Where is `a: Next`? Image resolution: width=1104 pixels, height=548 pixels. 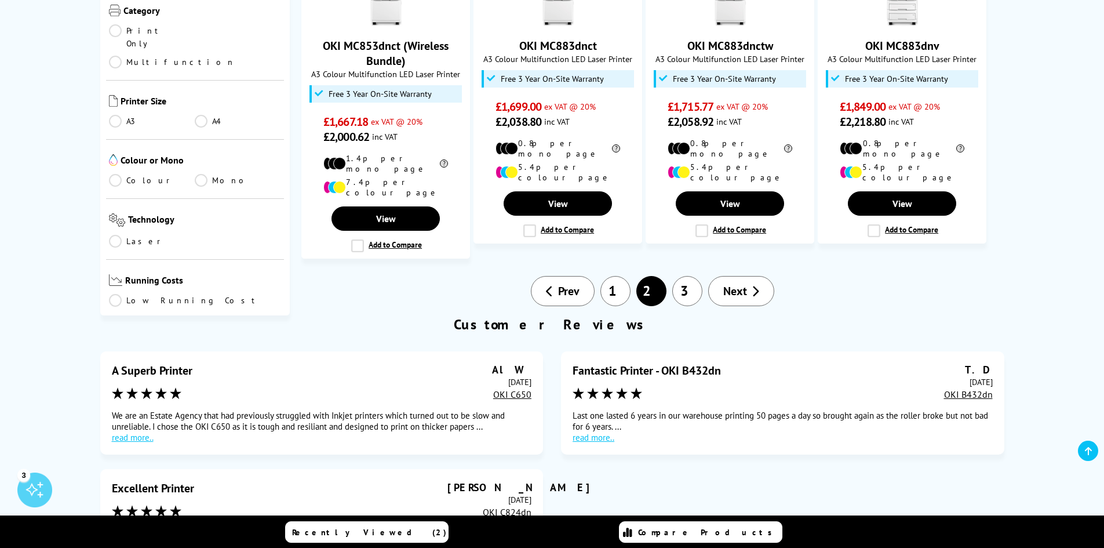
a: Next is located at coordinates (741, 291).